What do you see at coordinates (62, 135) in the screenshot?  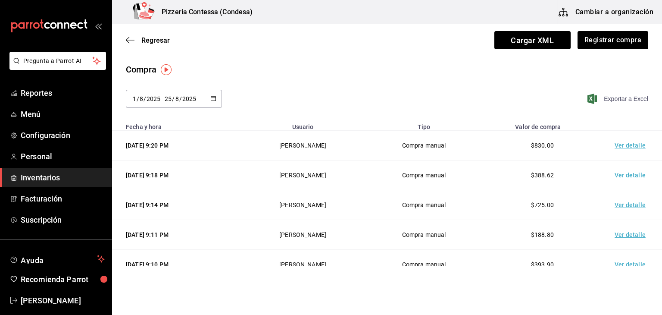 I see `span: Configuración` at bounding box center [62, 135].